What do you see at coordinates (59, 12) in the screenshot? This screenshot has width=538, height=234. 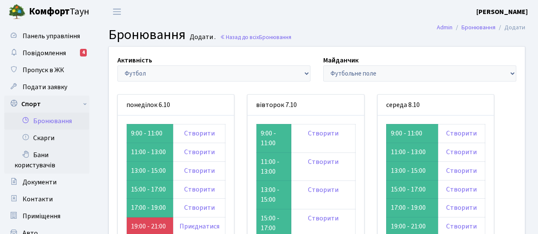 I see `span: Таун` at bounding box center [59, 12].